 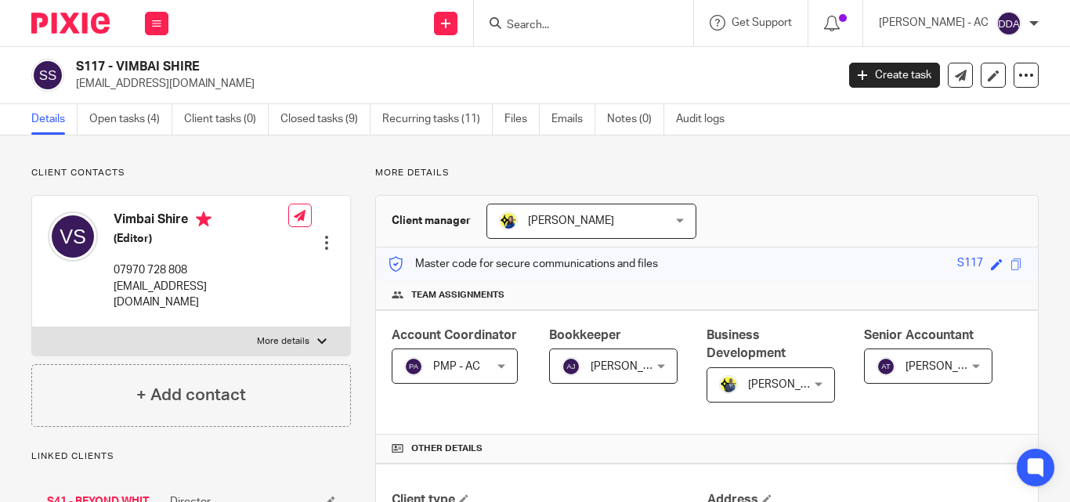 What do you see at coordinates (191, 457) in the screenshot?
I see `p: Linked clients` at bounding box center [191, 457].